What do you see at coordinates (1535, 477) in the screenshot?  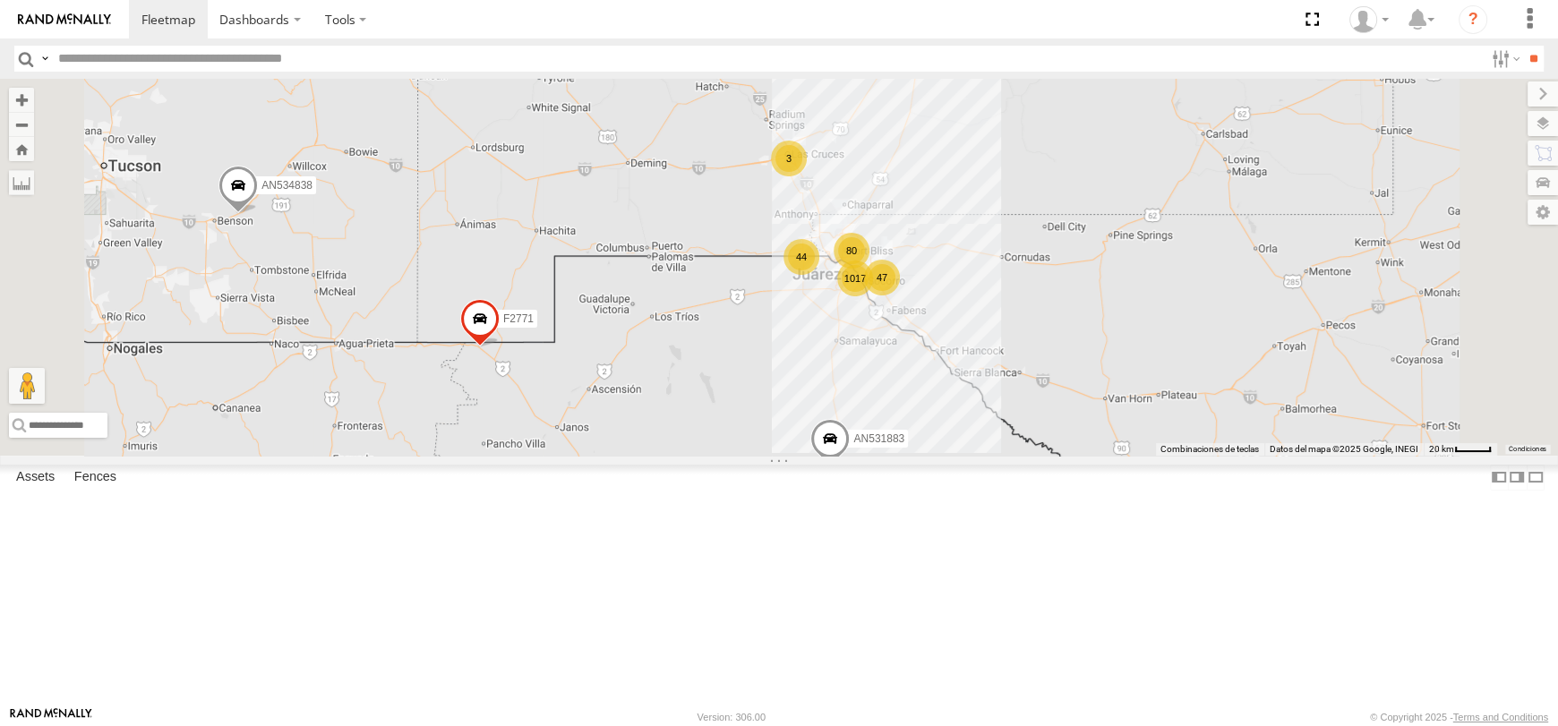 I see `label: Hide Summary Table` at bounding box center [1535, 477].